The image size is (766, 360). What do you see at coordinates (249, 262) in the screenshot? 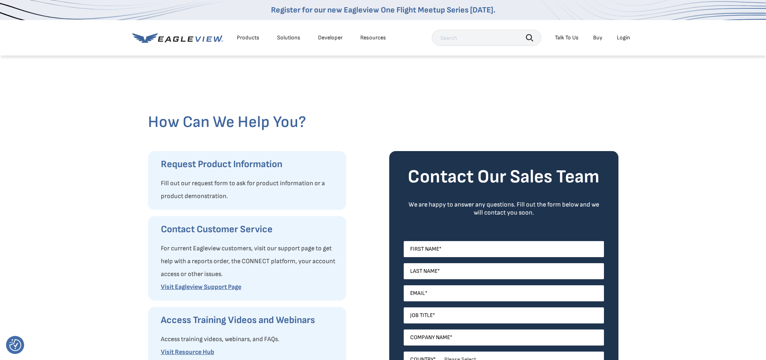
I see `p: For current Eagleview customers, visit our support page to get help with a reports order, the CON...` at bounding box center [249, 262].